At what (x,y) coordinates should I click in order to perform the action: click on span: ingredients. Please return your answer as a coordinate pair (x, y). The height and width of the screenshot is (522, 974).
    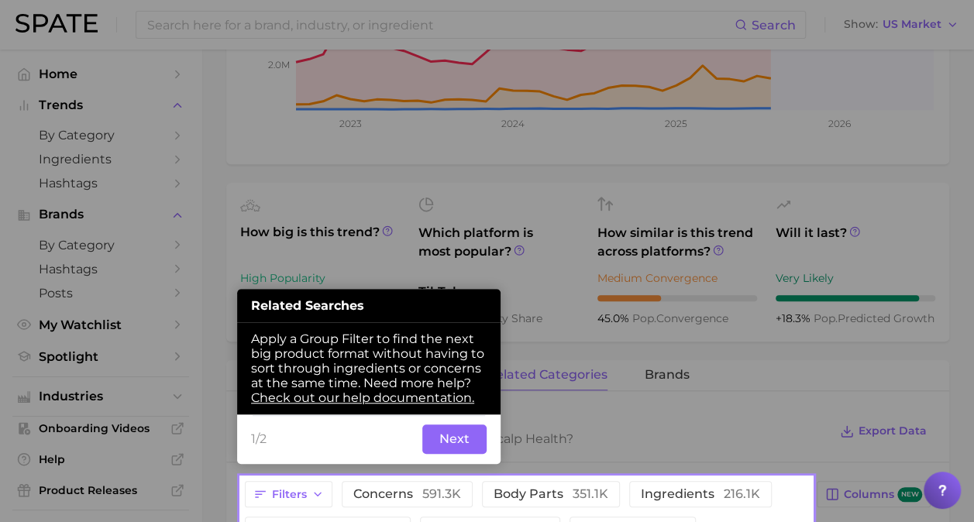
    Looking at the image, I should click on (701, 494).